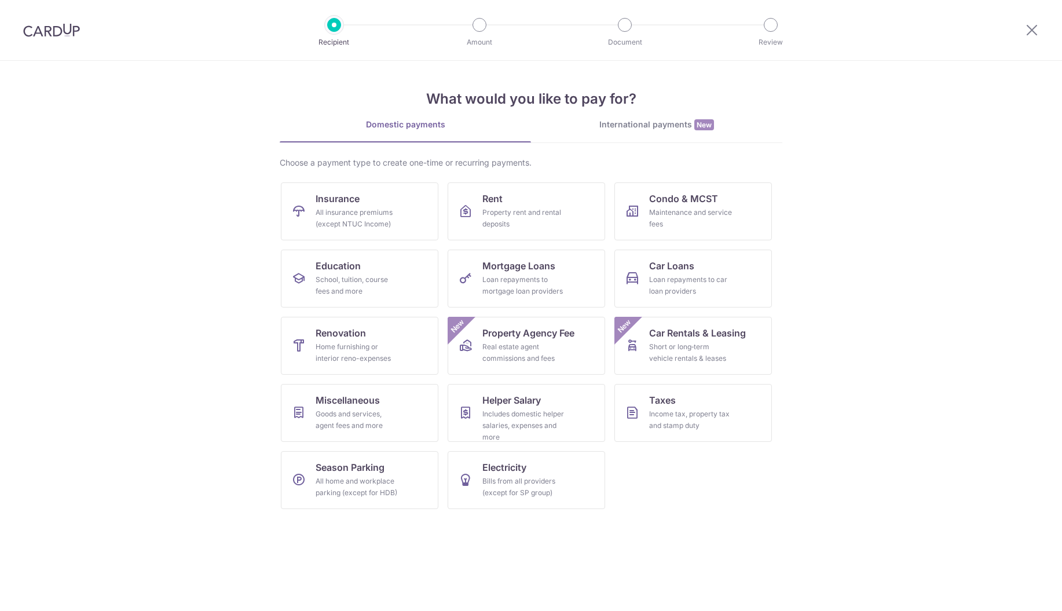 This screenshot has width=1062, height=611. What do you see at coordinates (357, 218) in the screenshot?
I see `div: All insurance premiums (except NTUC Income)` at bounding box center [357, 218].